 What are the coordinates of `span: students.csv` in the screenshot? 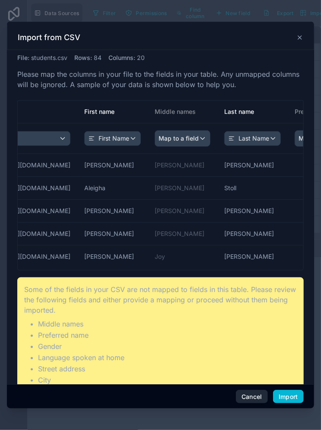 It's located at (49, 57).